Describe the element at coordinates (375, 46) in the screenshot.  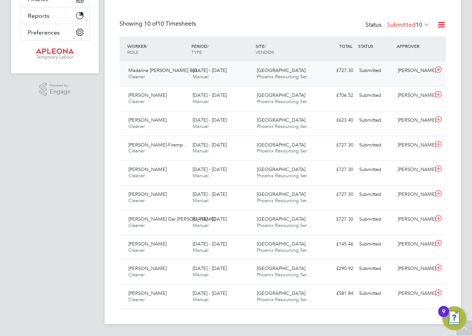
I see `div: STATUS` at that location.